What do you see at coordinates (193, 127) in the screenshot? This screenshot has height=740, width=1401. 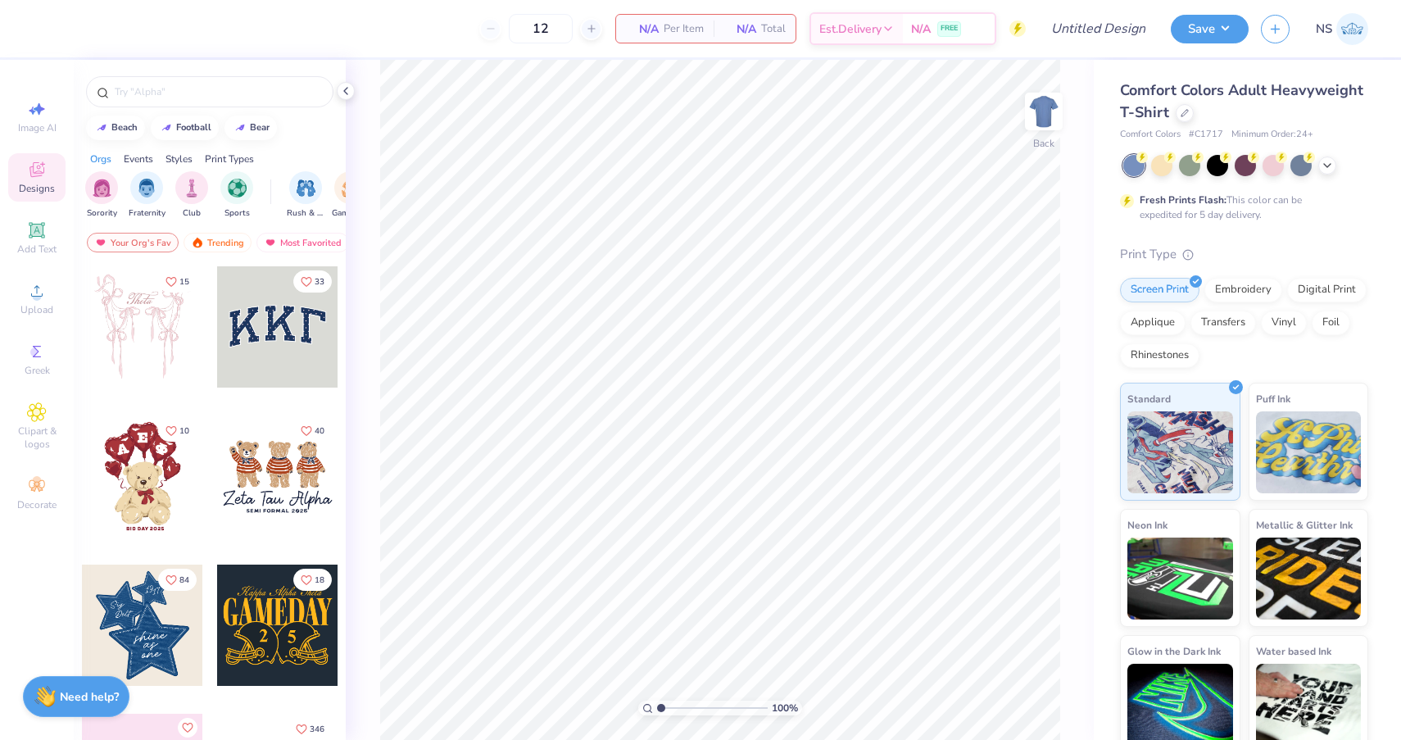 I see `div: football` at bounding box center [193, 127].